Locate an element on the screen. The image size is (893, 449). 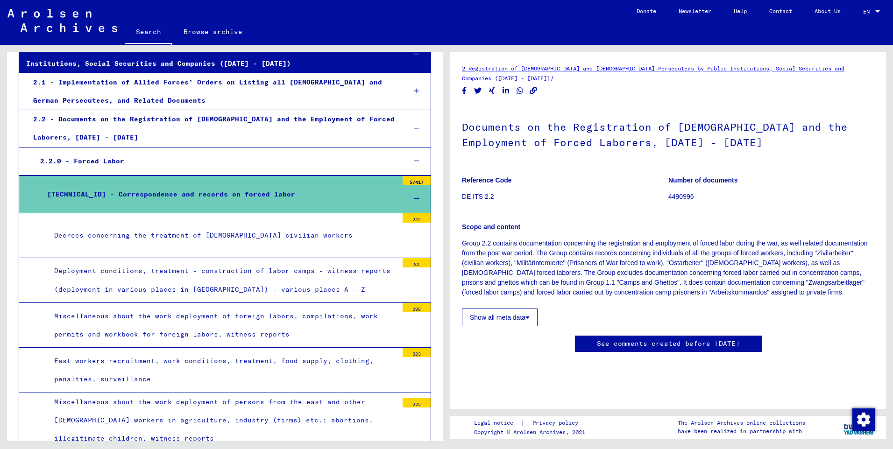
div: 57417 is located at coordinates (416, 181).